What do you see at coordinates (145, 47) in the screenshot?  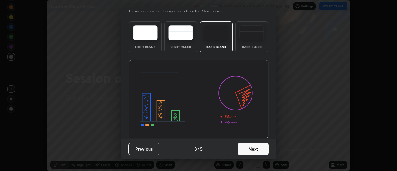 I see `div: Light Blank` at bounding box center [145, 47].